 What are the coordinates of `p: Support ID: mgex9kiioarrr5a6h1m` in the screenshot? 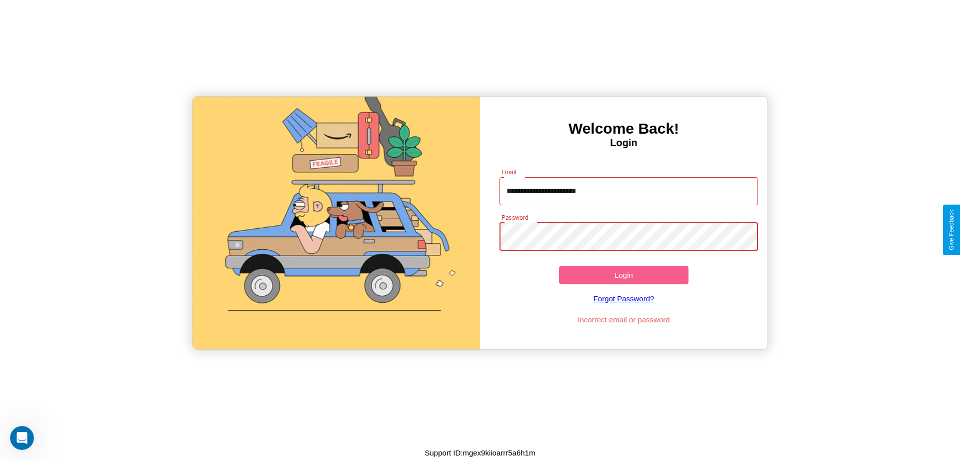 It's located at (480, 452).